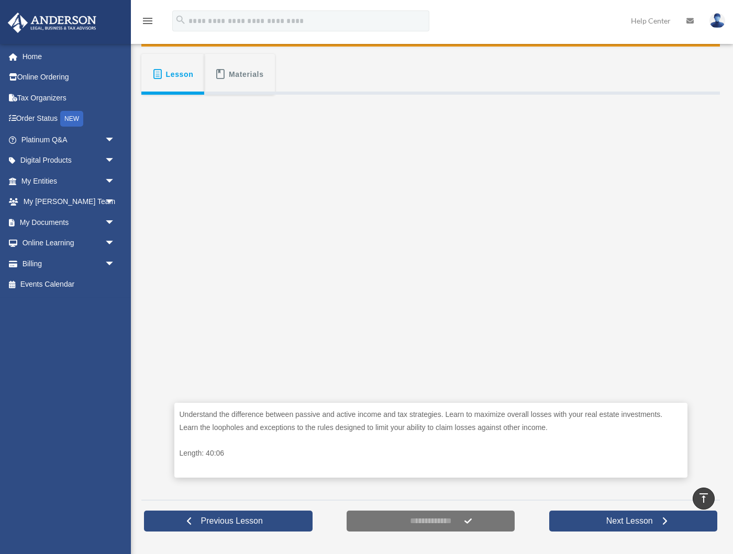 The height and width of the screenshot is (554, 733). I want to click on p: Length: 40:06, so click(431, 453).